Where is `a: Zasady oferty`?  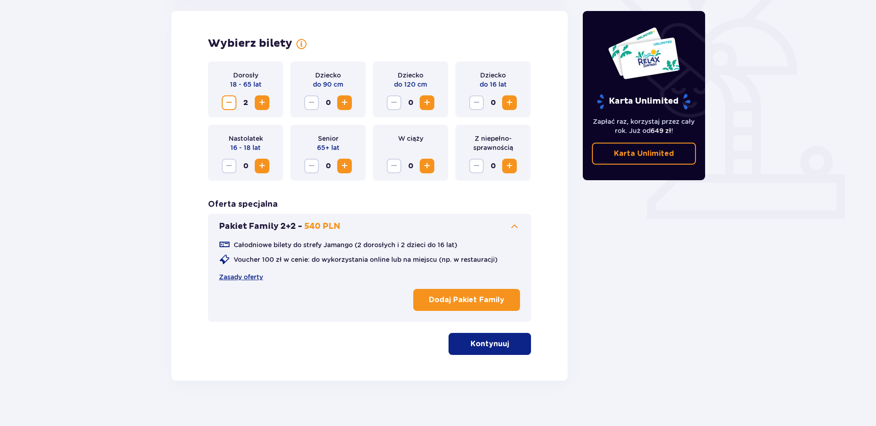 a: Zasady oferty is located at coordinates (241, 277).